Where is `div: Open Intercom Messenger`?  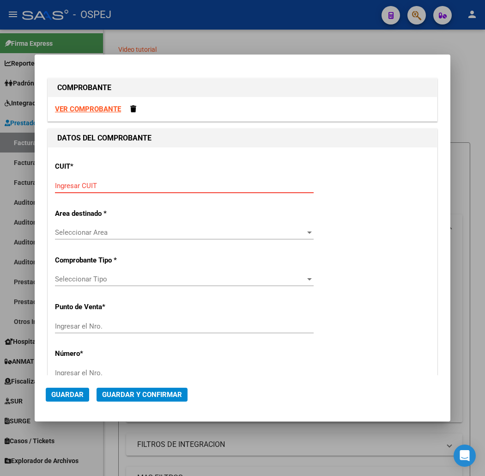
div: Open Intercom Messenger is located at coordinates (465, 456).